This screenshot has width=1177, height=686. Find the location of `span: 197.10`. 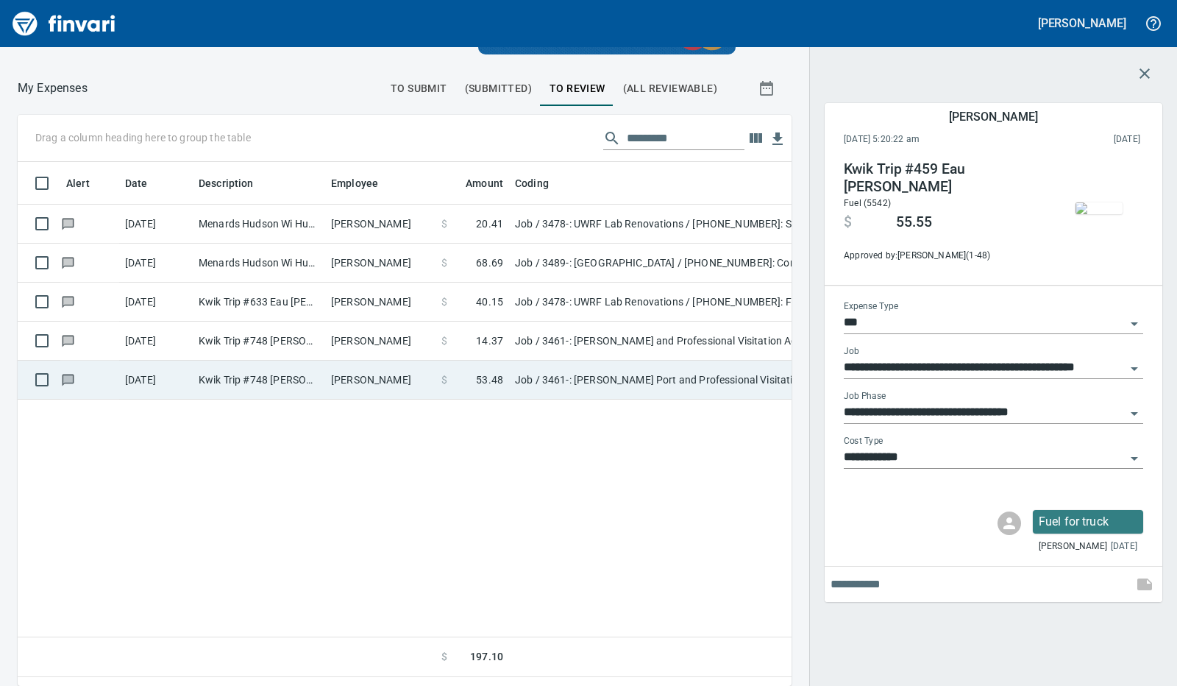

span: 197.10 is located at coordinates (486, 656).